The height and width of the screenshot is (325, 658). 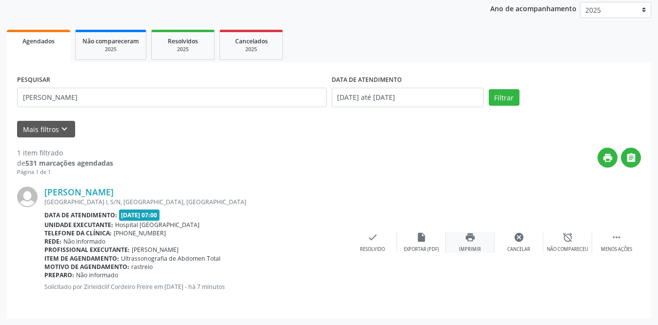 What do you see at coordinates (46, 129) in the screenshot?
I see `button: Mais filtroskeyboard_arrow_down` at bounding box center [46, 129].